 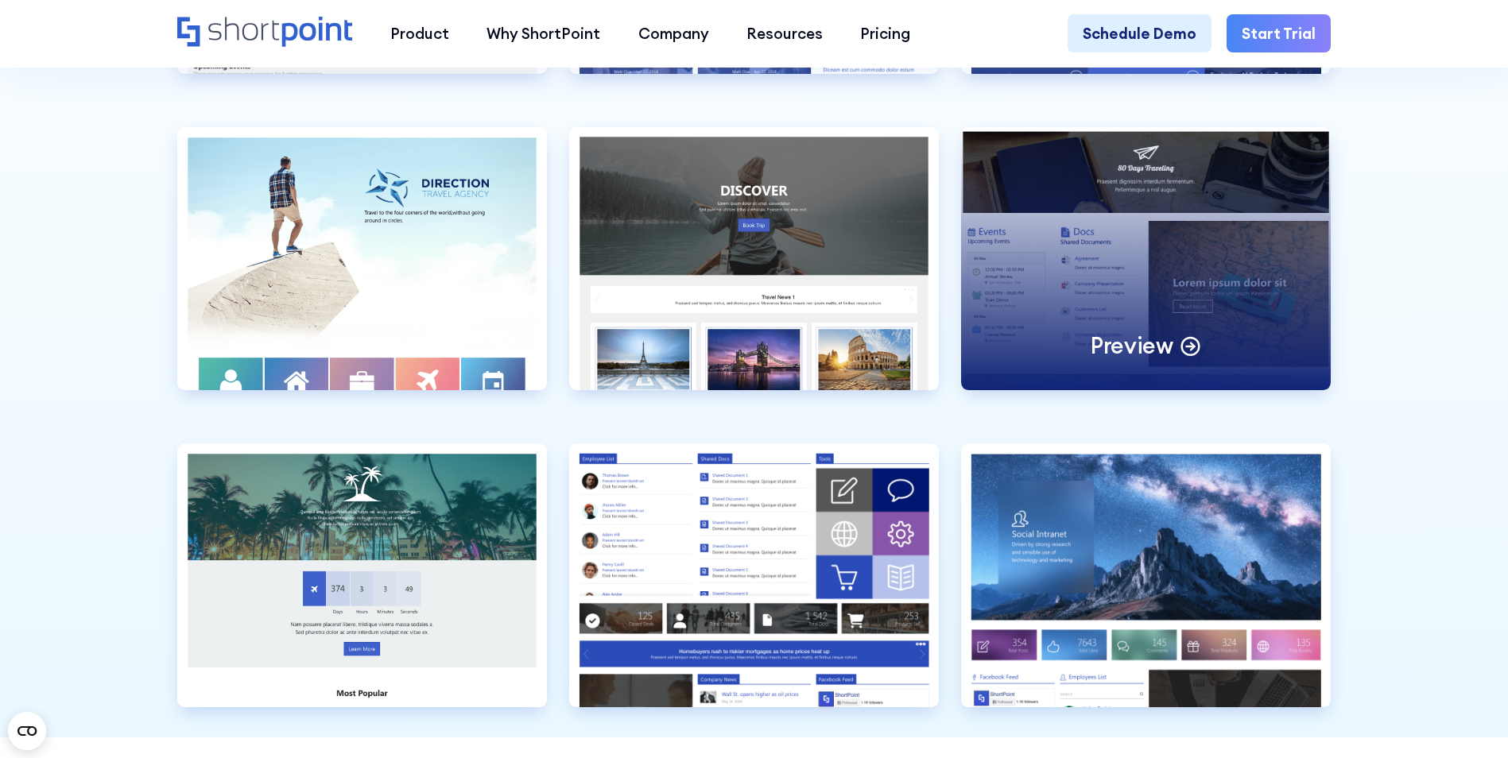 I want to click on div: Company, so click(x=673, y=33).